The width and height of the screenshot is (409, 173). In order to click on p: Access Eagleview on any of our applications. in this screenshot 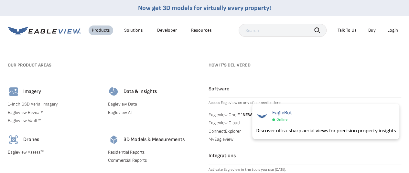, I will do `click(305, 103)`.